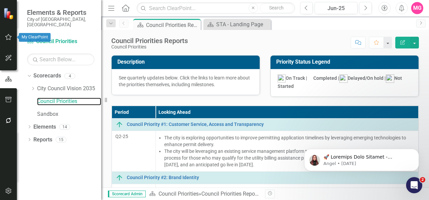 The height and width of the screenshot is (200, 429). What do you see at coordinates (271, 124) in the screenshot?
I see `a: Council Priority #1: Customer Service, Access and Transparency` at bounding box center [271, 124].